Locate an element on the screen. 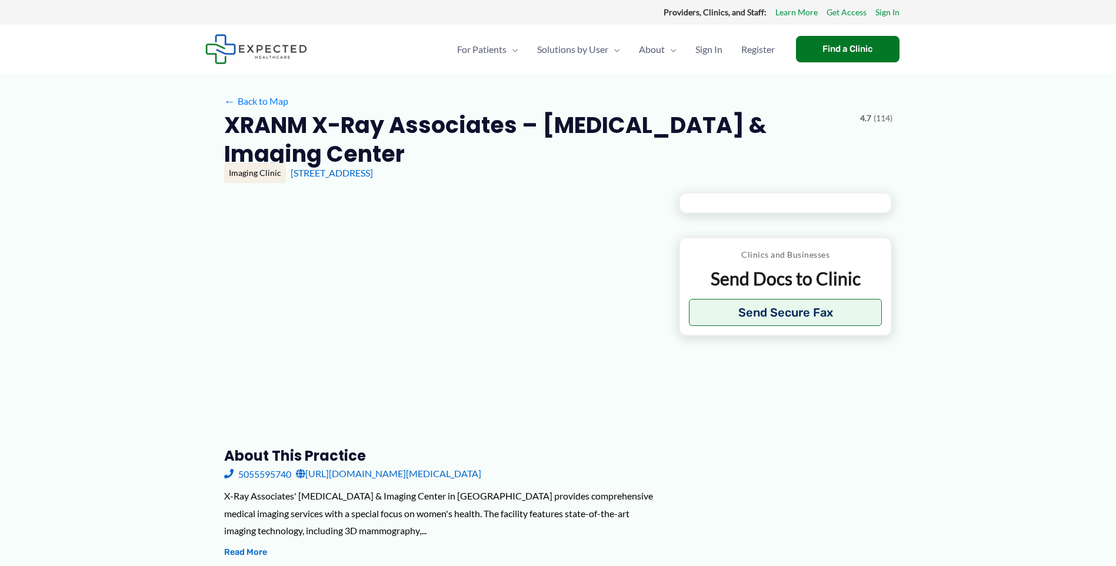 This screenshot has height=566, width=1116. span: Solutions by User is located at coordinates (572, 49).